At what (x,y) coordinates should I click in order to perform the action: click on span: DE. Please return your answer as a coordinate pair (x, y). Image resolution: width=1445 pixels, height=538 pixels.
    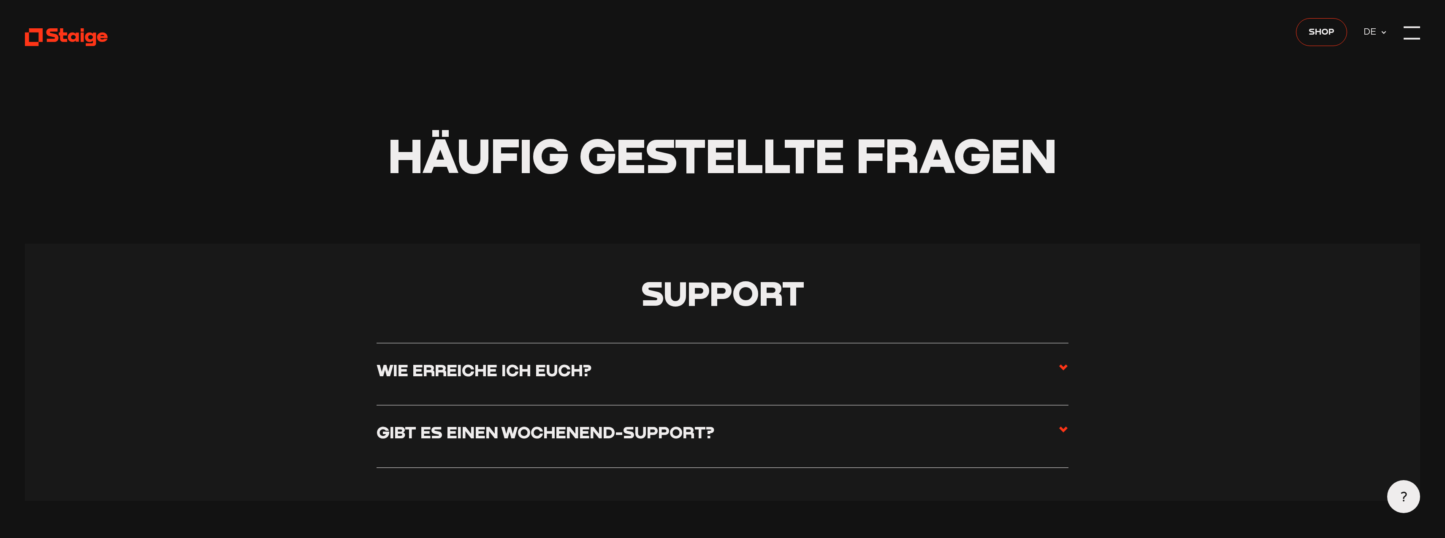
    Looking at the image, I should click on (1372, 32).